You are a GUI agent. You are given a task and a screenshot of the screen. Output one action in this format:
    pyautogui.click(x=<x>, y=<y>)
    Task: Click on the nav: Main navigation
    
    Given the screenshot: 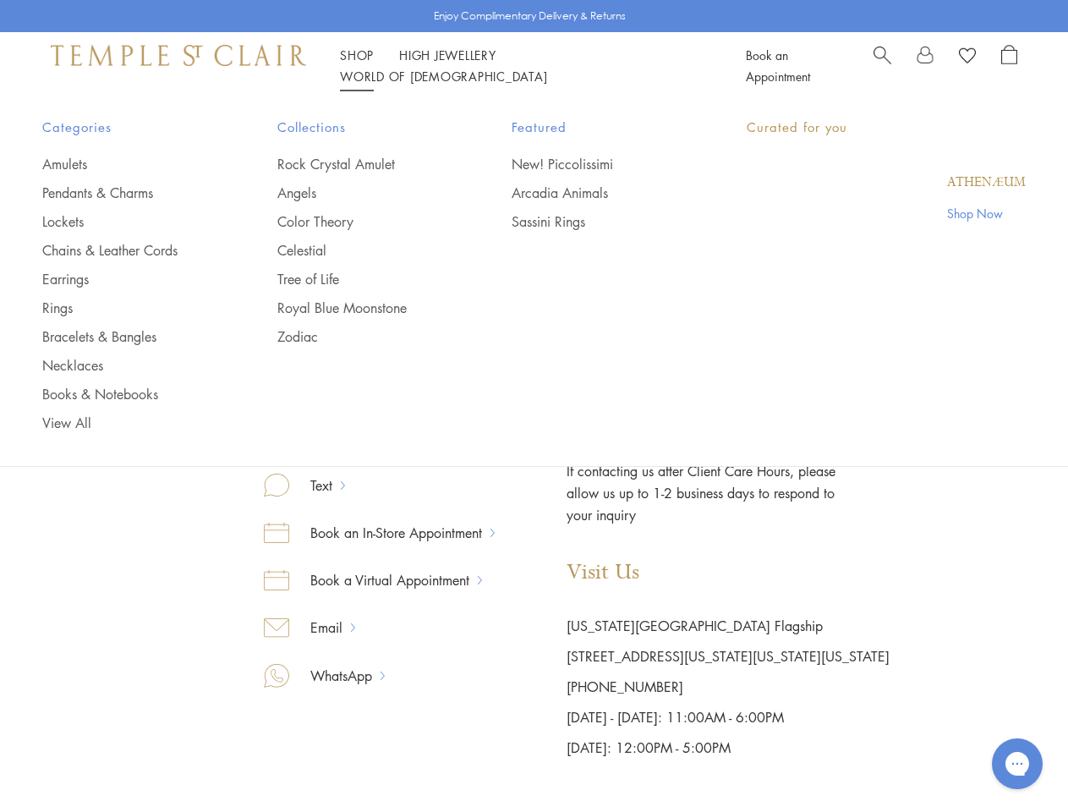 What is the action you would take?
    pyautogui.click(x=524, y=66)
    